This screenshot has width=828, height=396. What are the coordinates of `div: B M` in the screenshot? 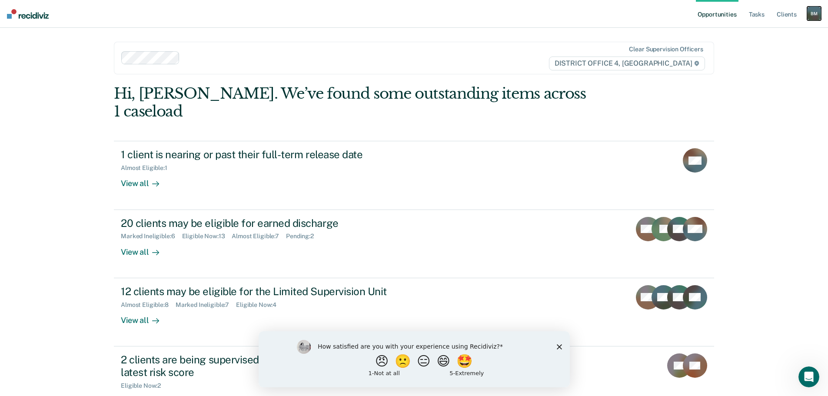 It's located at (814, 13).